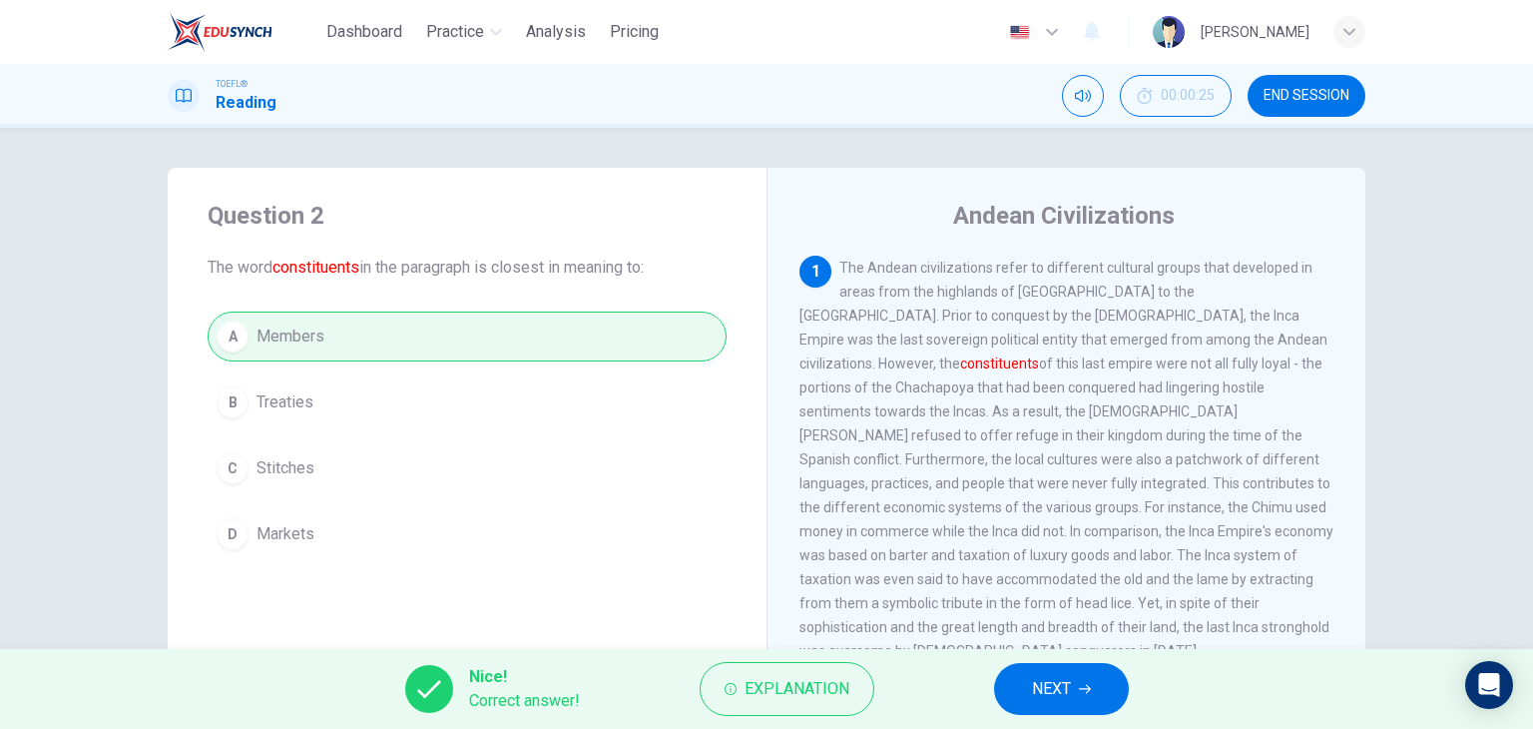 Image resolution: width=1533 pixels, height=729 pixels. I want to click on span: 00:00:25, so click(1188, 96).